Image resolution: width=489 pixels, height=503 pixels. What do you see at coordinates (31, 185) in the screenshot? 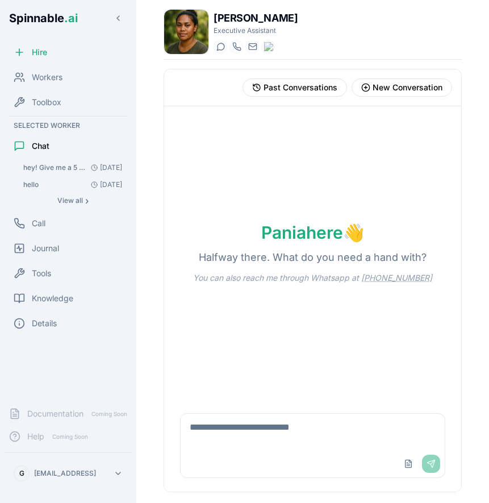
I see `span: hello: 9 + 10 = 19 Is there anything else I can help you with today, Gil? Perhaps something relat...` at bounding box center [31, 185].